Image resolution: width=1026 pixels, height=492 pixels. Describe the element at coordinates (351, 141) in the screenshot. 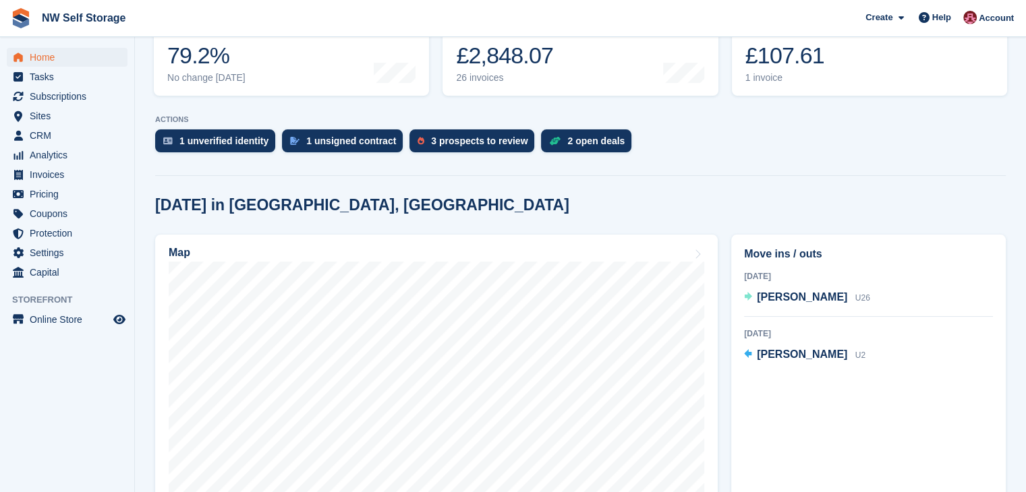

I see `div: 1 unsigned contract` at that location.